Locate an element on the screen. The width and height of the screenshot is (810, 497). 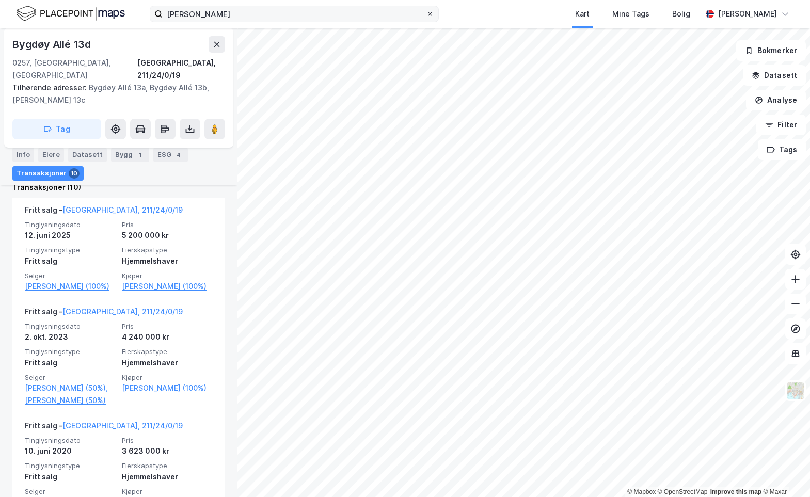
img: logo.f888ab2527a4732fd821a326f86c7f29.svg is located at coordinates (71, 13).